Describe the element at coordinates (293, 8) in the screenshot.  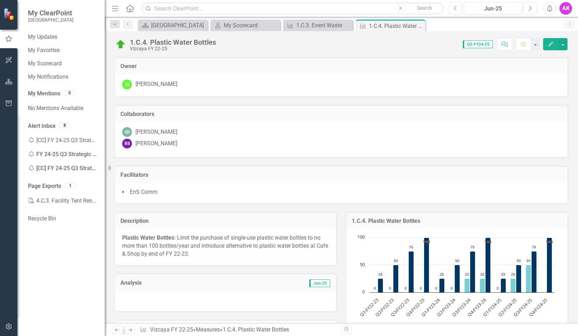
I see `input: Search ClearPoint...` at that location.